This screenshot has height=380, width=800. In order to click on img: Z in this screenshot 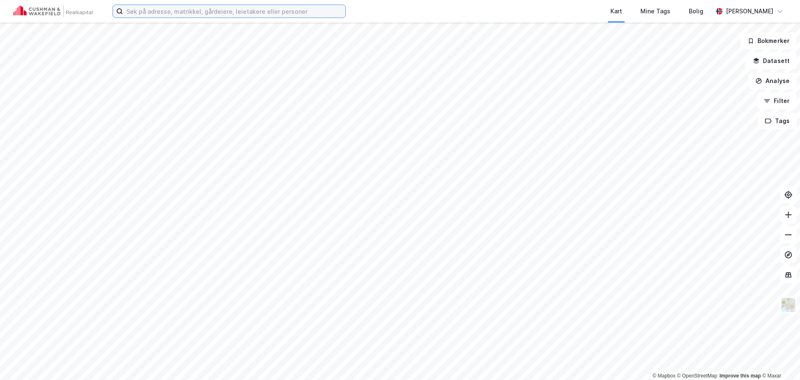, I will do `click(788, 305)`.